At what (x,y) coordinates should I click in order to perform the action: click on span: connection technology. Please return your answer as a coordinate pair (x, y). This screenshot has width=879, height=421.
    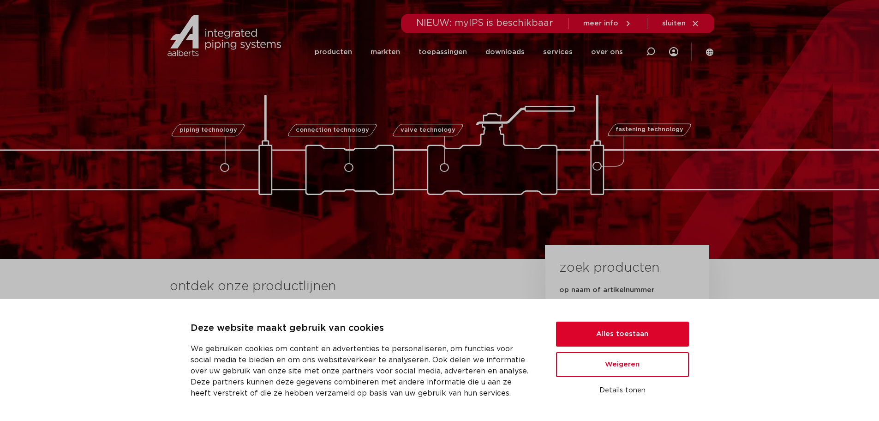
    Looking at the image, I should click on (332, 130).